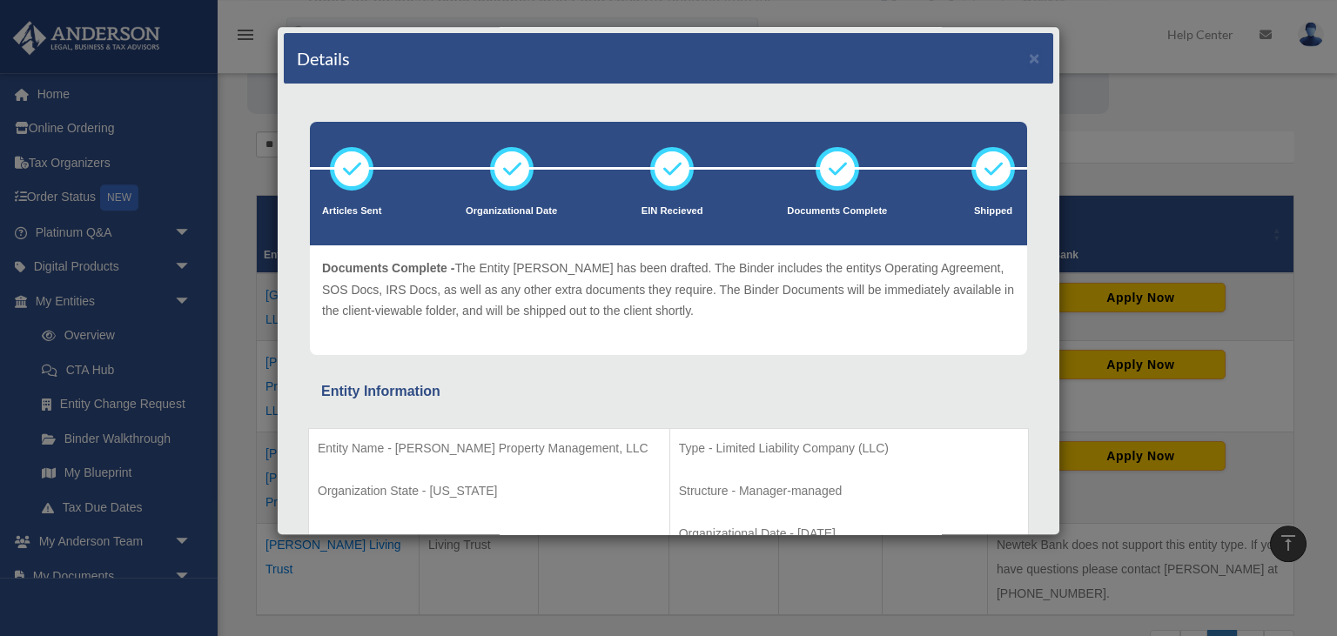 Image resolution: width=1337 pixels, height=636 pixels. What do you see at coordinates (672, 211) in the screenshot?
I see `p: EIN Recieved` at bounding box center [672, 211].